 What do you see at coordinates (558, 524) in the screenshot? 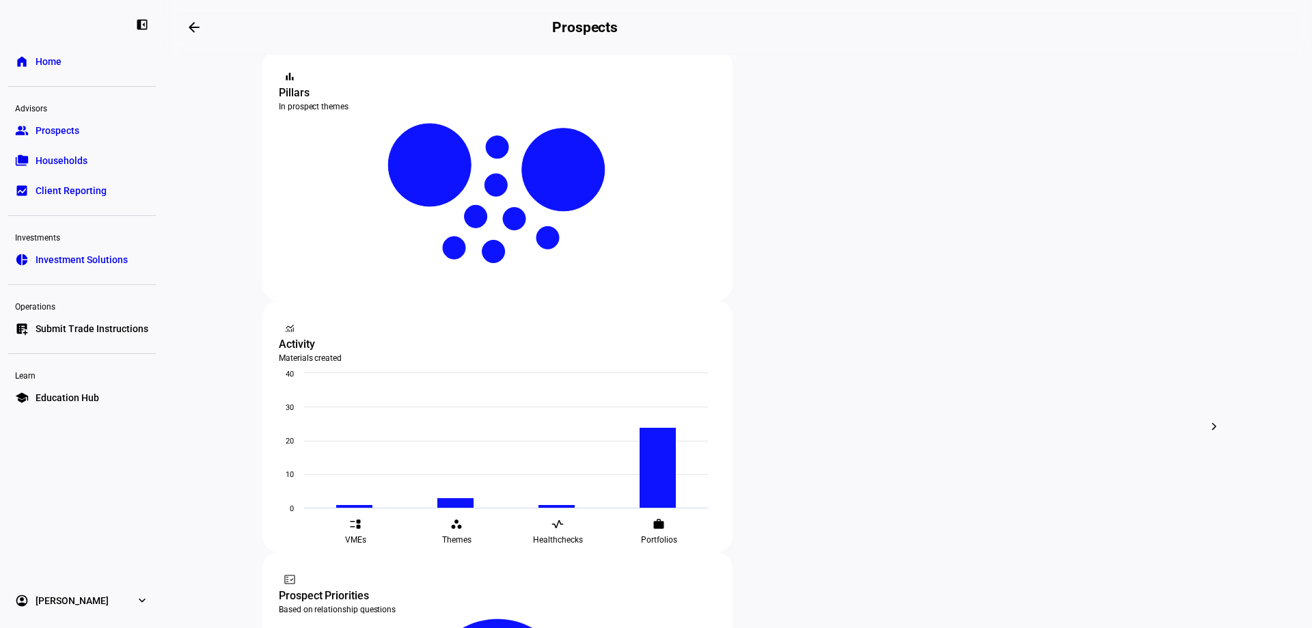
I see `eth-mat-symbol: vital_signs` at bounding box center [558, 524].